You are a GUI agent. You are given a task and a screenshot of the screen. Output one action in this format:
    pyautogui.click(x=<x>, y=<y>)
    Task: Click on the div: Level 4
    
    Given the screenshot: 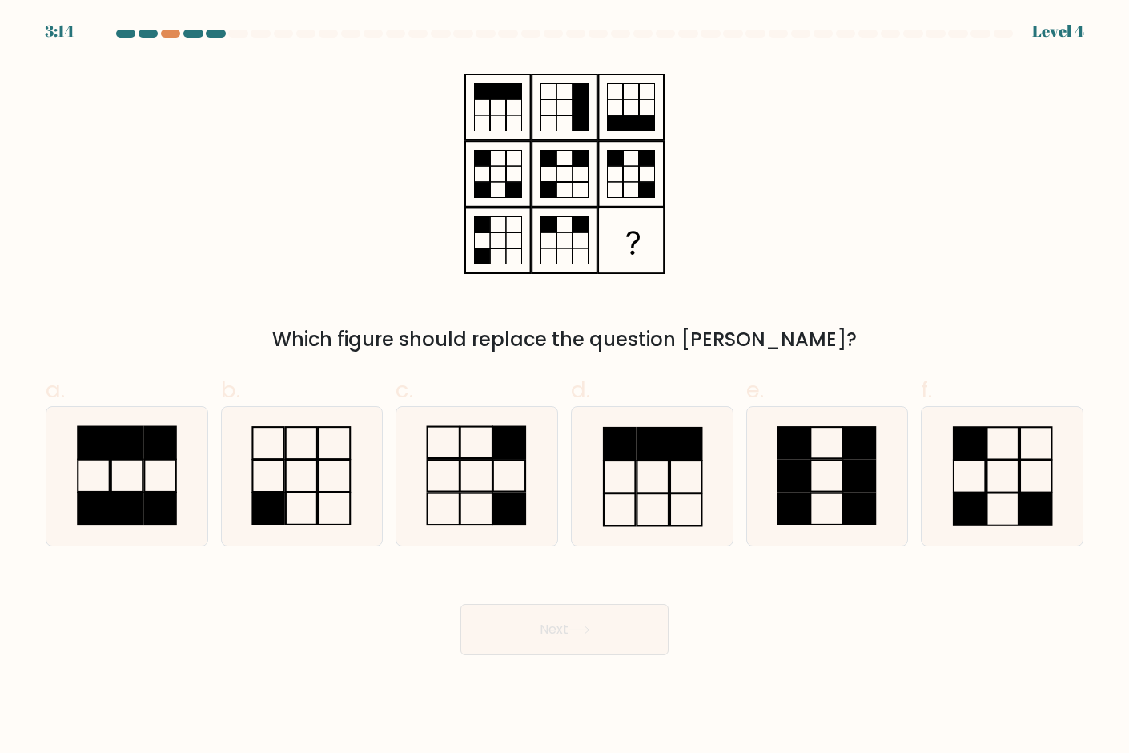 What is the action you would take?
    pyautogui.click(x=1058, y=31)
    